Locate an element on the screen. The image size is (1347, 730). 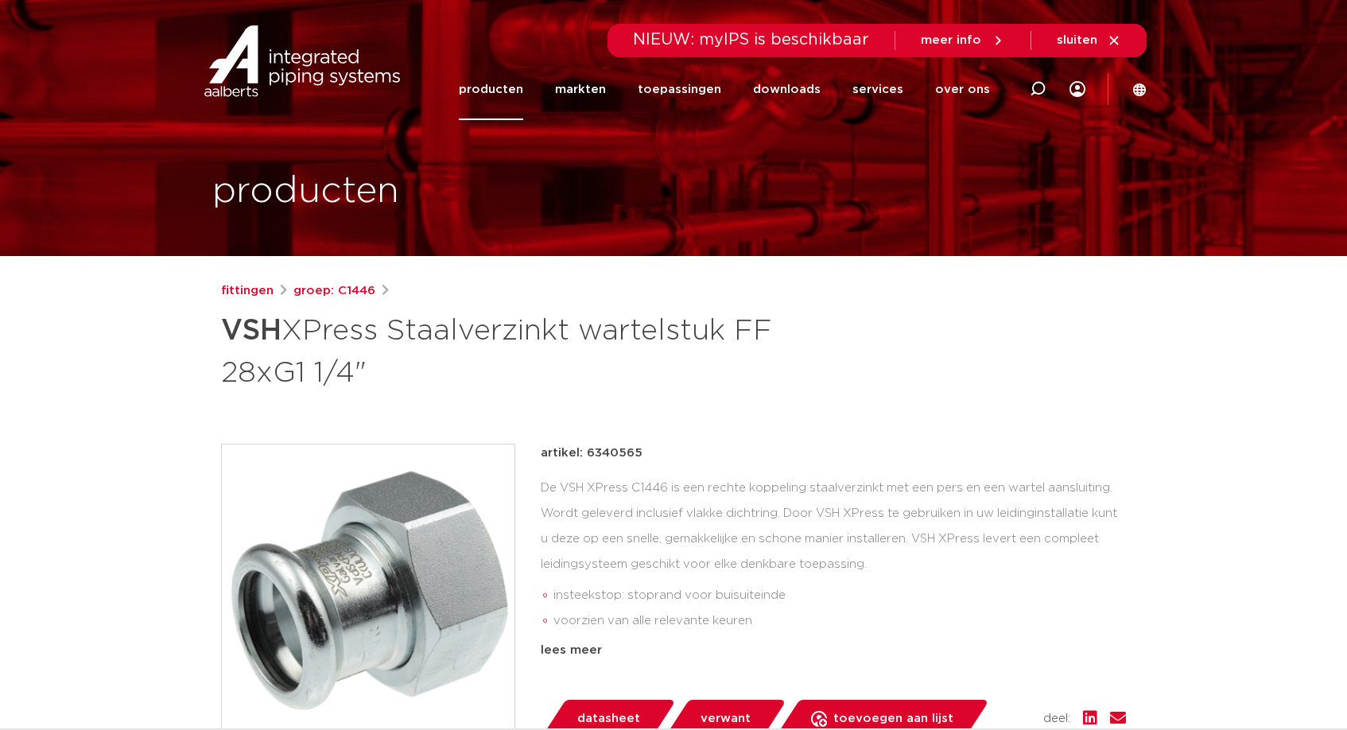
a: producten is located at coordinates (491, 89).